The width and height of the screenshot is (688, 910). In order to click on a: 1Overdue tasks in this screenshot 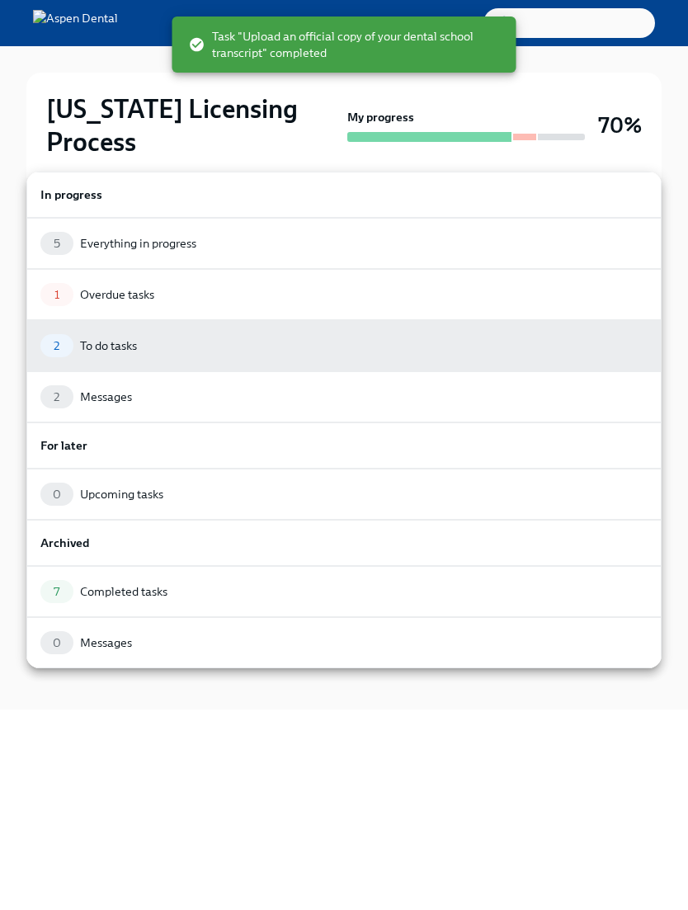, I will do `click(344, 295)`.